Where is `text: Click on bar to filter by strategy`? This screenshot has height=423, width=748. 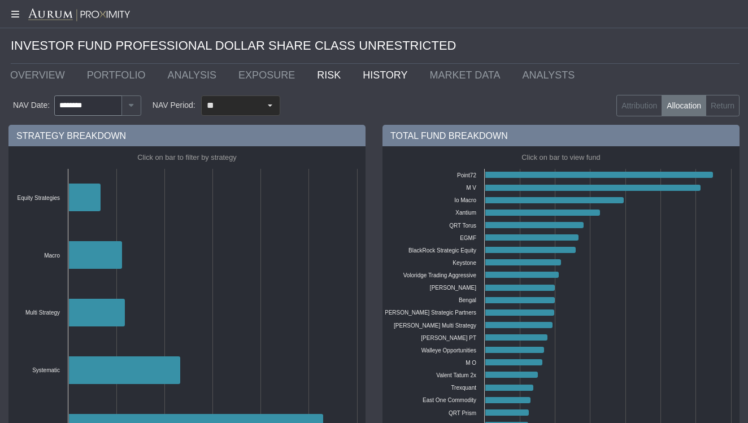 text: Click on bar to filter by strategy is located at coordinates (187, 157).